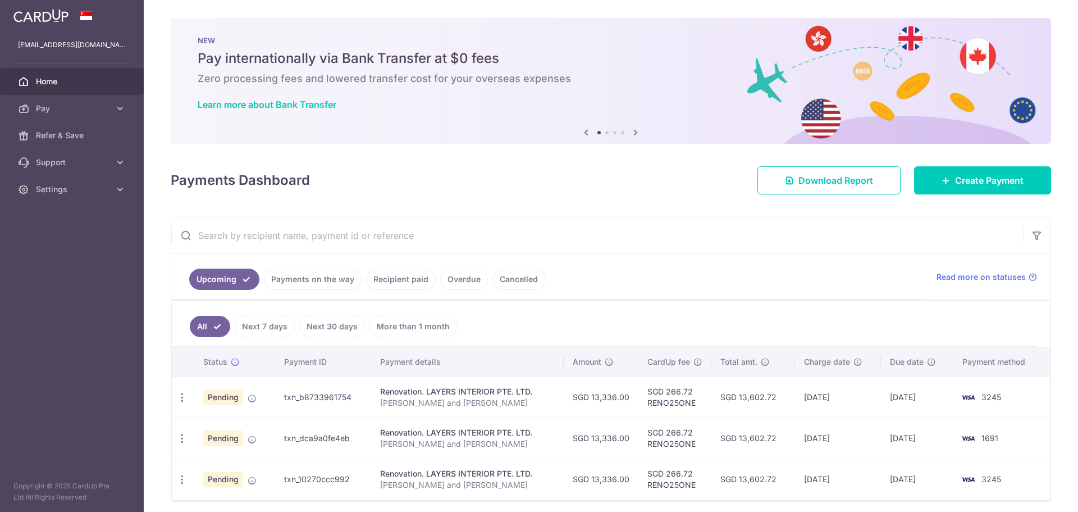  What do you see at coordinates (413, 326) in the screenshot?
I see `a: More than 1 month` at bounding box center [413, 326].